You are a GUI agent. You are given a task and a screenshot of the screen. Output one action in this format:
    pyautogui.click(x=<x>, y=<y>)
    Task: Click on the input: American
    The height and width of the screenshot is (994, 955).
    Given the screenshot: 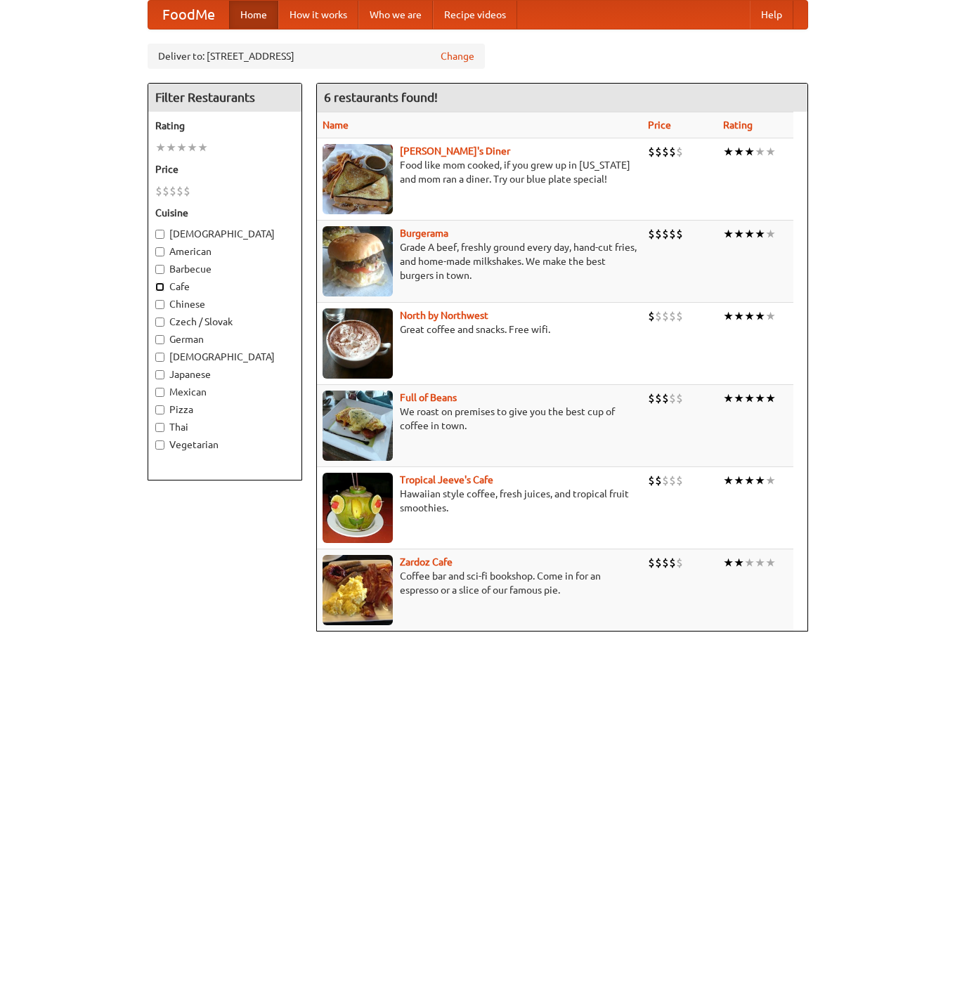 What is the action you would take?
    pyautogui.click(x=160, y=252)
    